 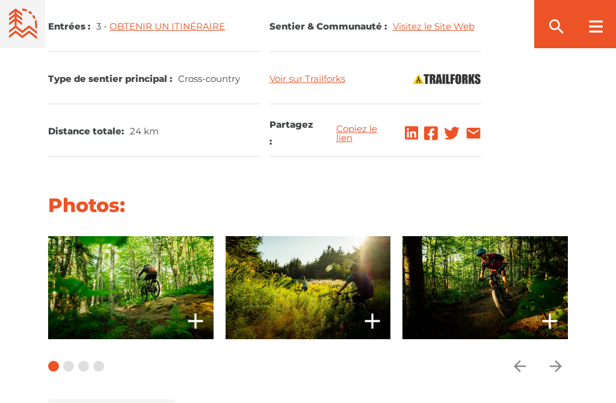 What do you see at coordinates (144, 131) in the screenshot?
I see `dd: 24 km` at bounding box center [144, 131].